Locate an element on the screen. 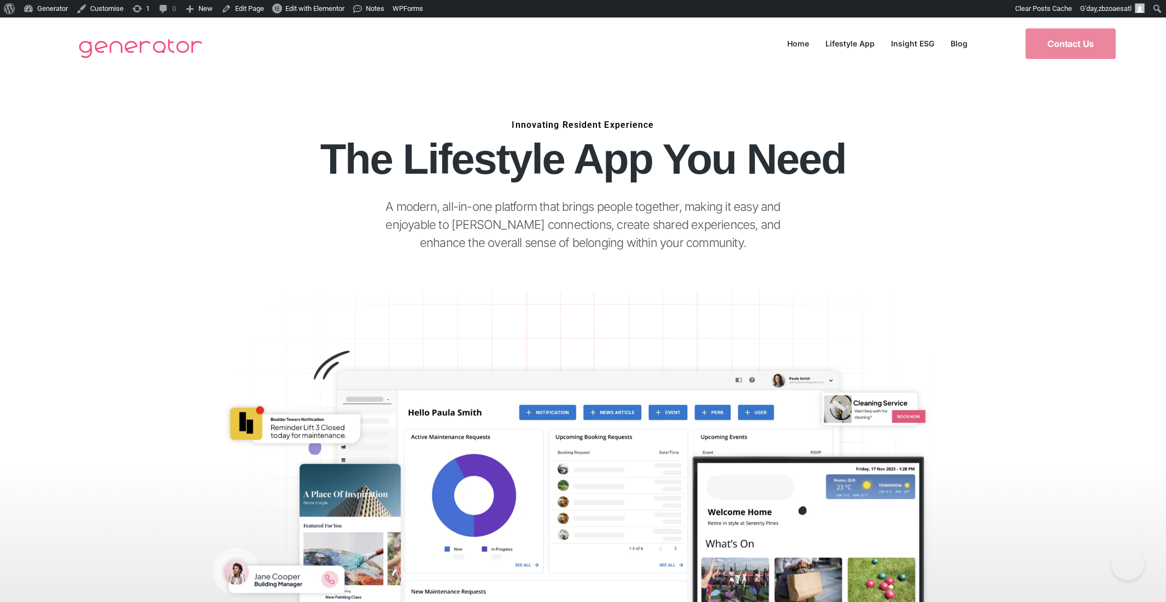 This screenshot has width=1166, height=602. span: Edit with Elementor is located at coordinates (315, 8).